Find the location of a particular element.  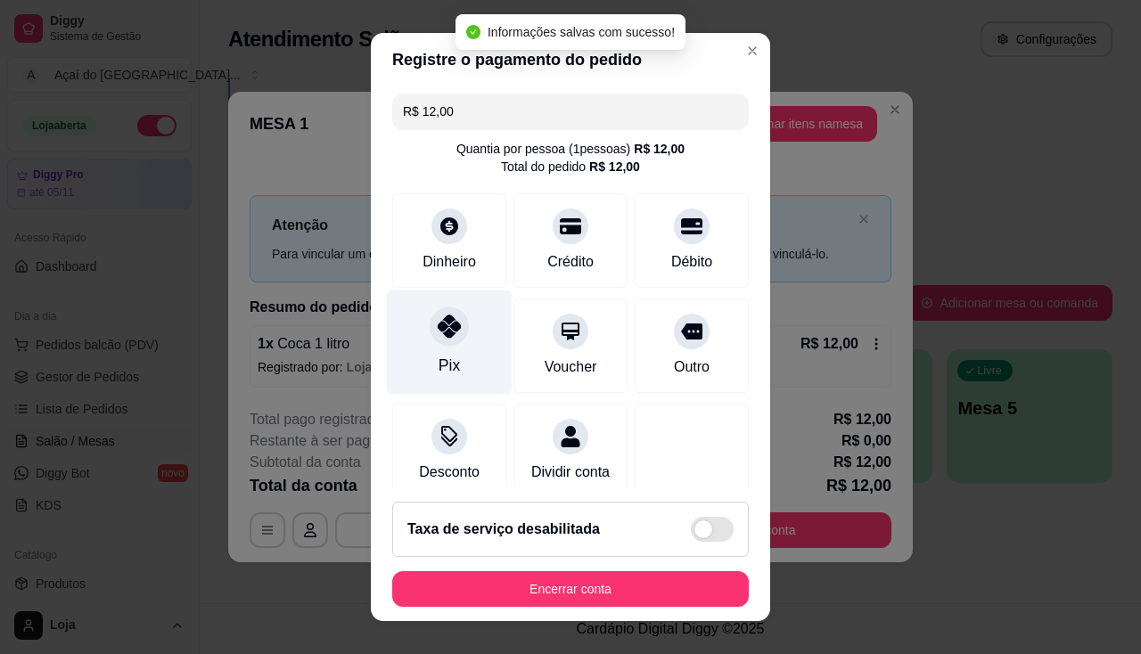

div: Outro is located at coordinates (692, 367).